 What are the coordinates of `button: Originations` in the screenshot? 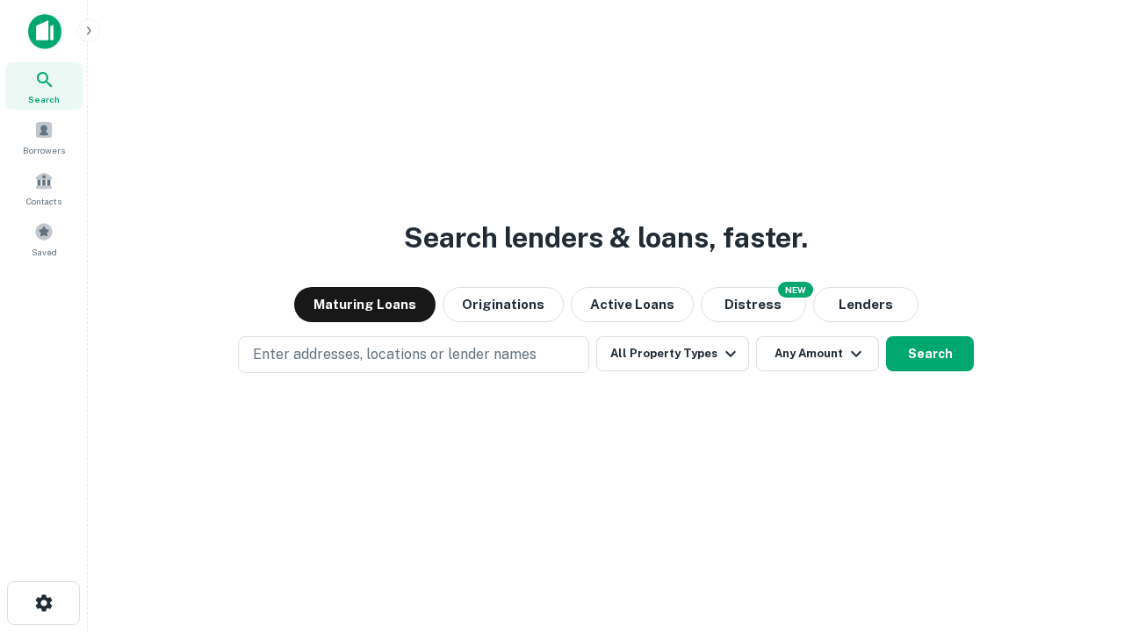 It's located at (503, 305).